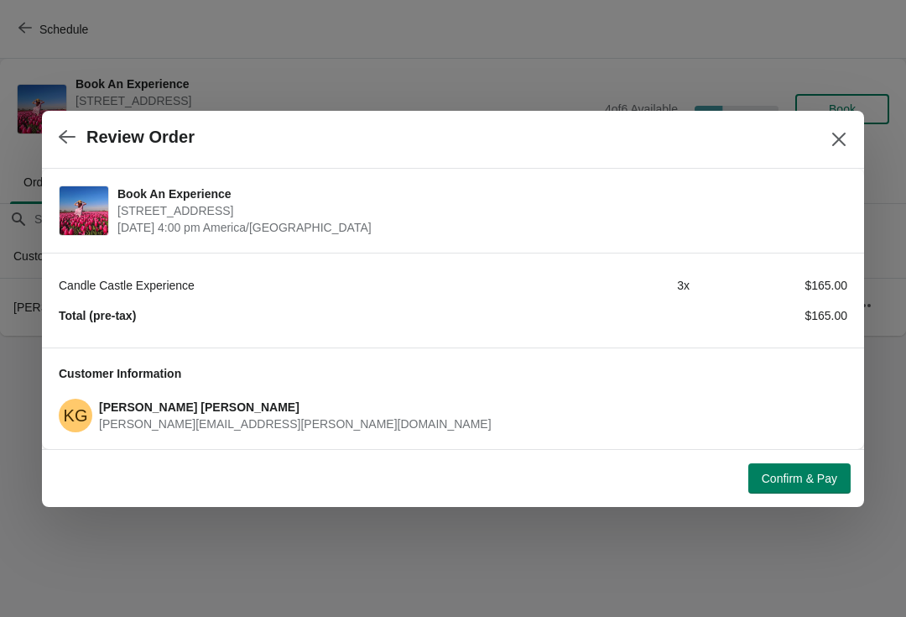  I want to click on span: Customer Information, so click(120, 373).